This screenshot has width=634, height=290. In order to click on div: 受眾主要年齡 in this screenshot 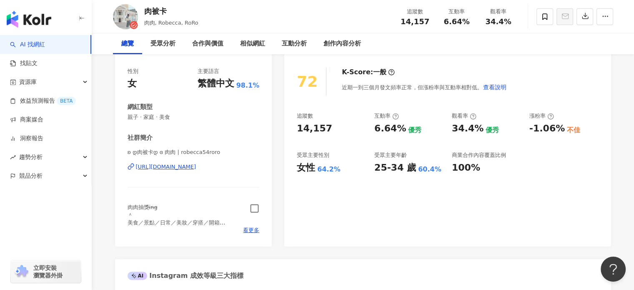, I will do `click(391, 155)`.